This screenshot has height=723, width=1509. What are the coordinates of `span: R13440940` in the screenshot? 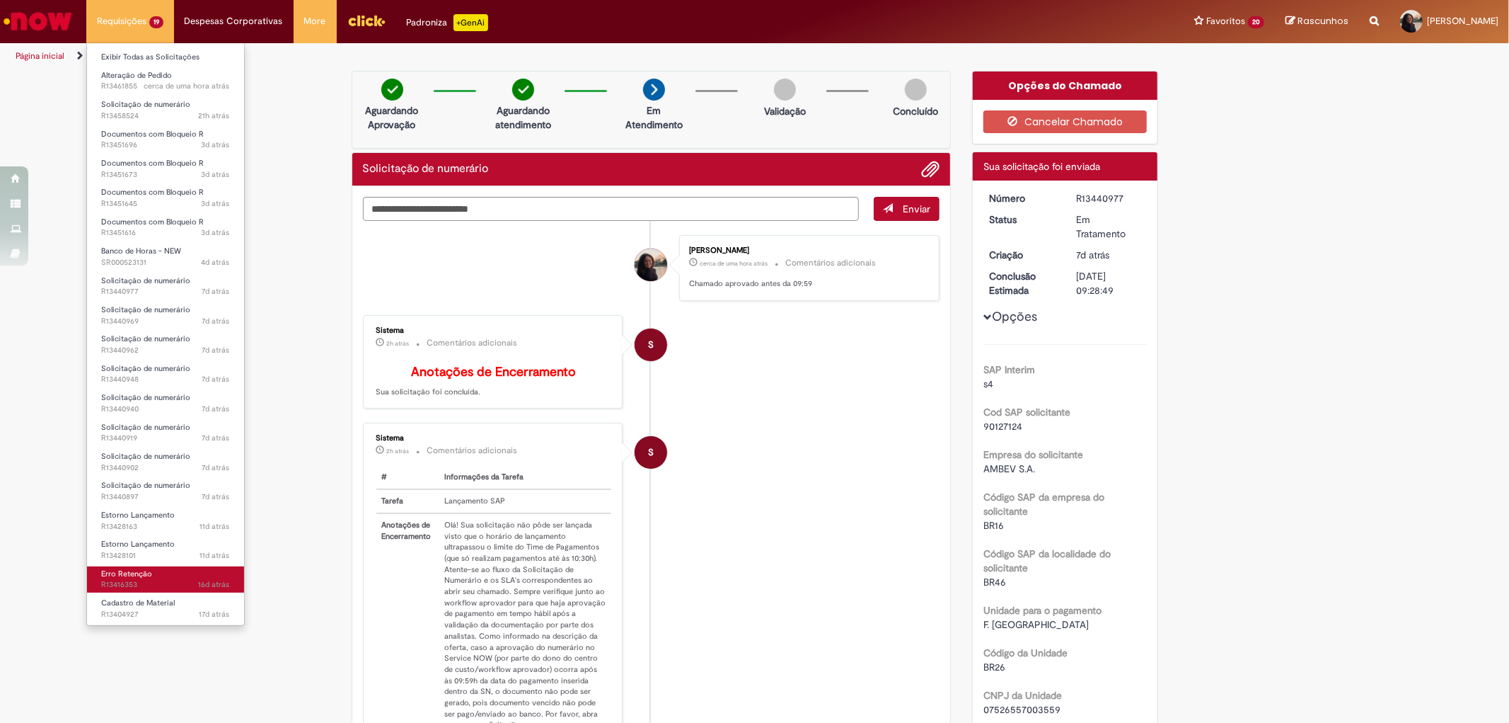 It's located at (166, 409).